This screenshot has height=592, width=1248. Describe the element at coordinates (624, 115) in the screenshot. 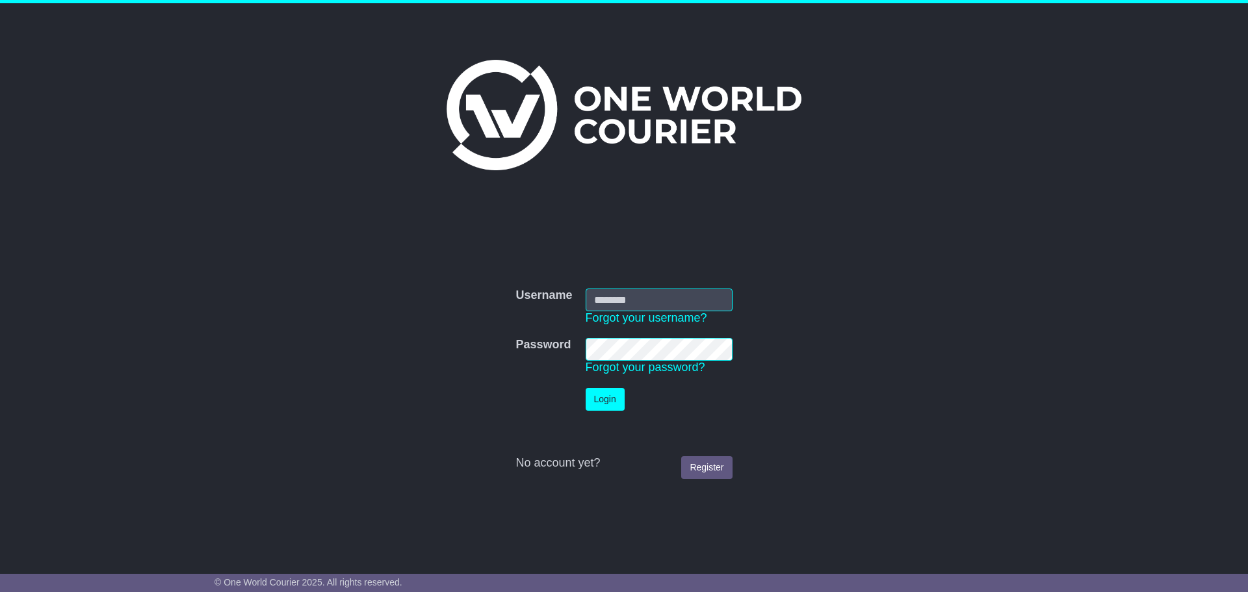

I see `img: One World` at that location.